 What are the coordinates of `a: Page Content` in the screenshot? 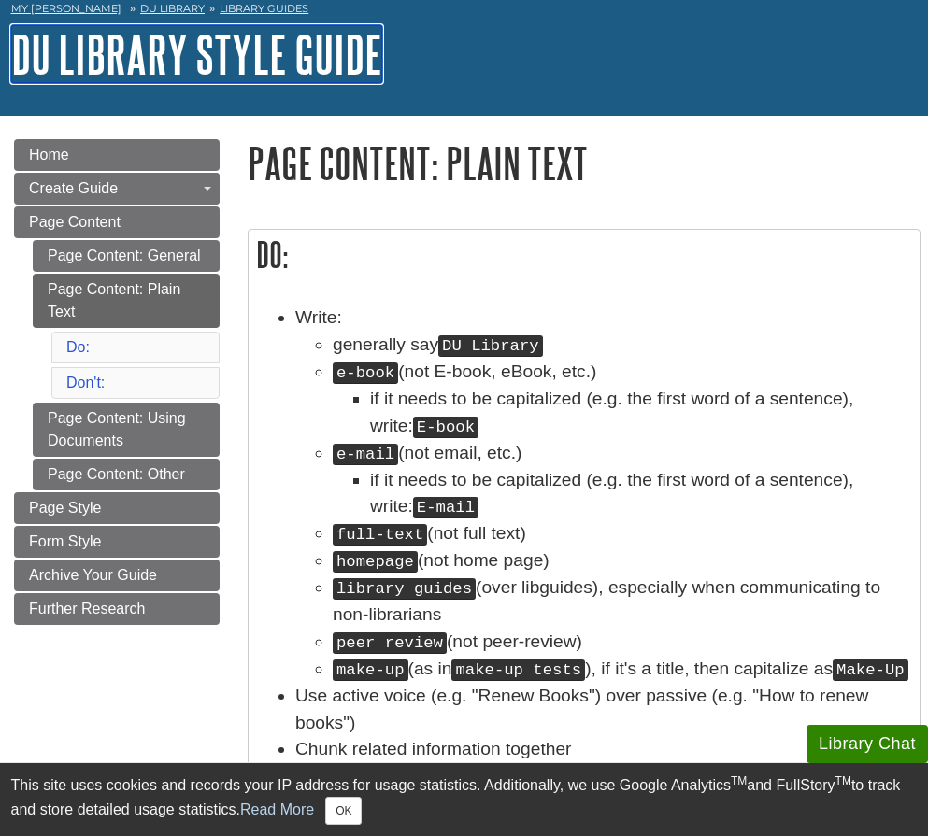 It's located at (117, 222).